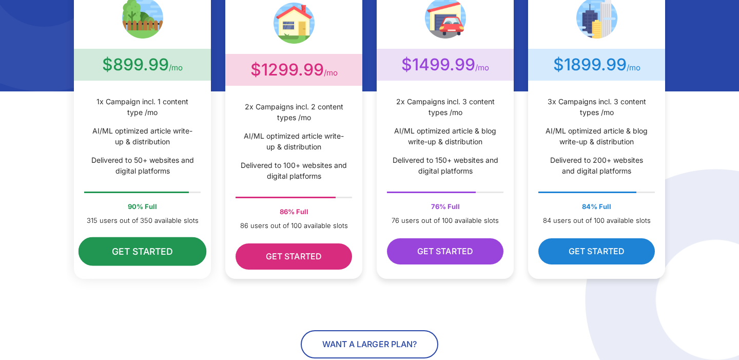  I want to click on span: 1x Campaign incl. 1 content type /mo, so click(142, 107).